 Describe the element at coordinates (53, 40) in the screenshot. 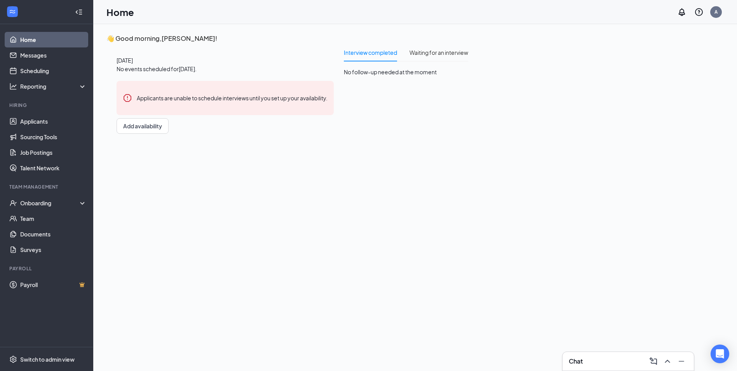

I see `a: Home` at that location.